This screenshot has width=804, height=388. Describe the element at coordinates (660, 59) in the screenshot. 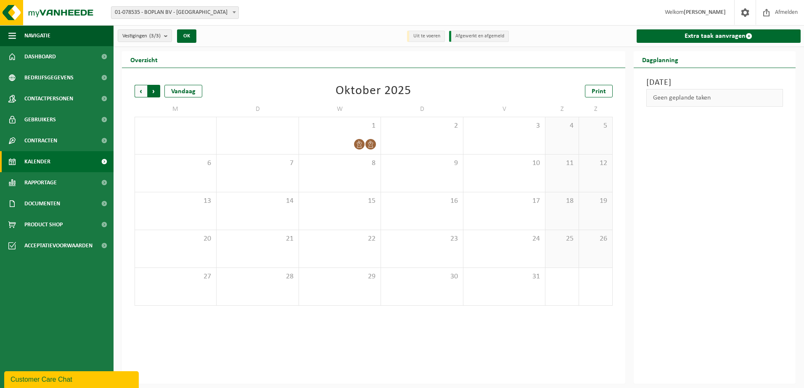

I see `h2: Dagplanning` at that location.